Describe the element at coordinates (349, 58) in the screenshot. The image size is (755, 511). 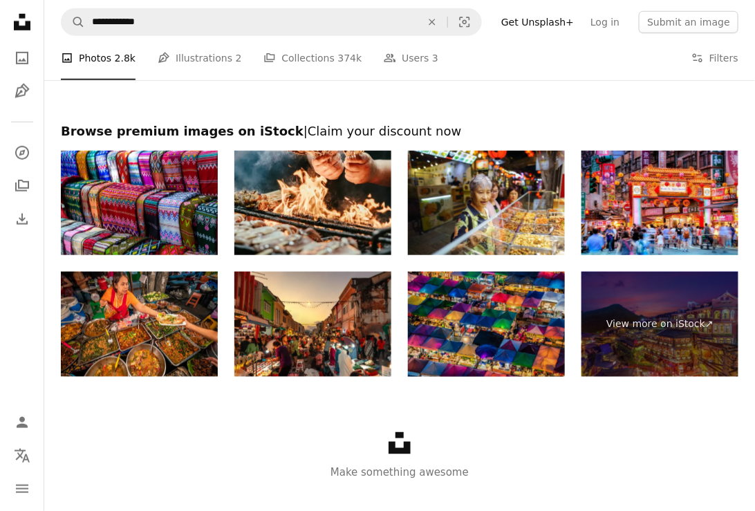
I see `span: 374k` at that location.